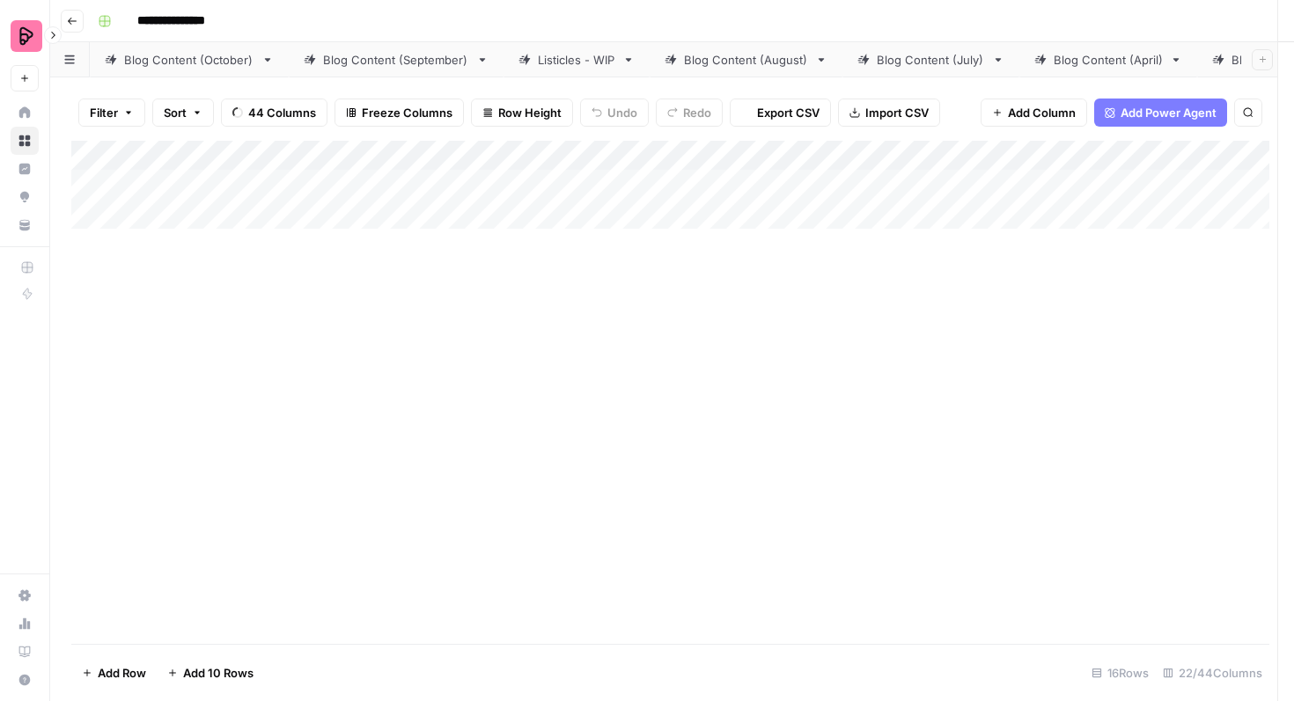  What do you see at coordinates (25, 652) in the screenshot?
I see `a: Learning Hub` at bounding box center [25, 652].